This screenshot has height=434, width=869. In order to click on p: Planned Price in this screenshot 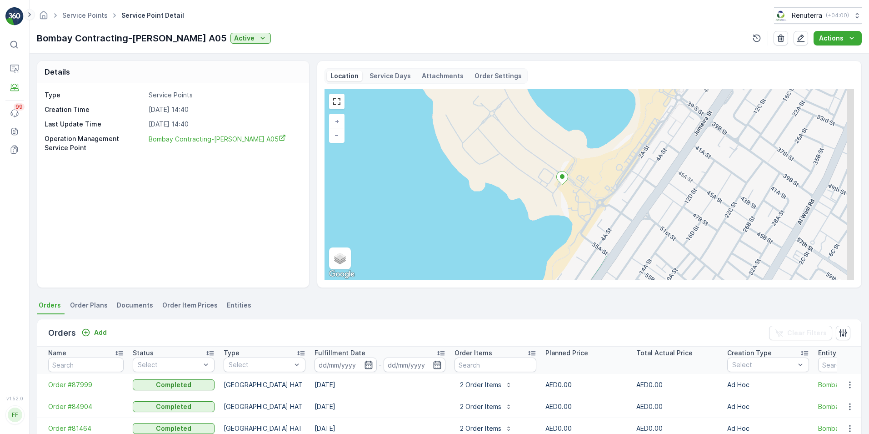, I will do `click(567, 353)`.